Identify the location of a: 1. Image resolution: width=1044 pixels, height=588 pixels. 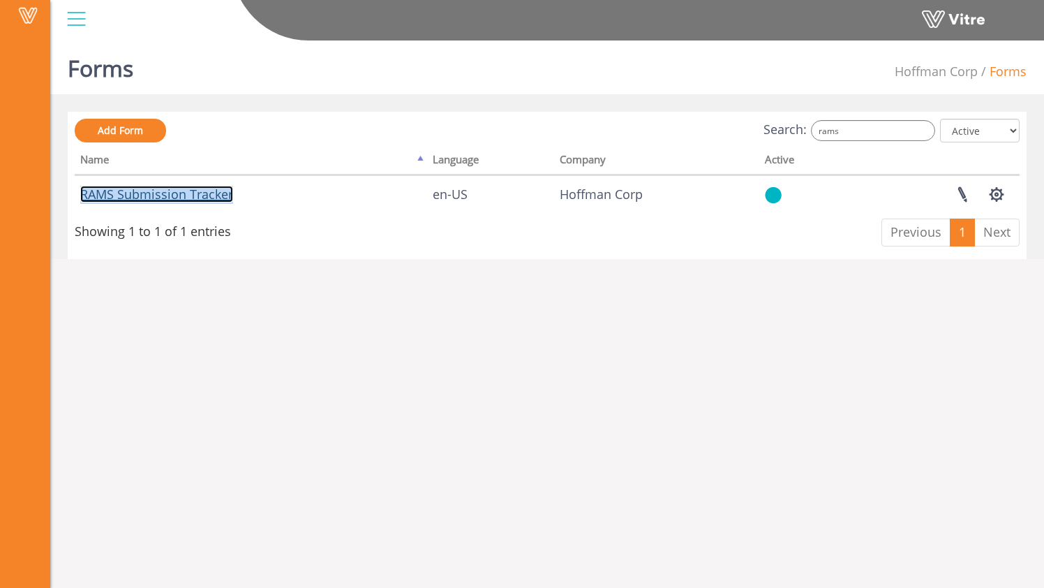
(963, 232).